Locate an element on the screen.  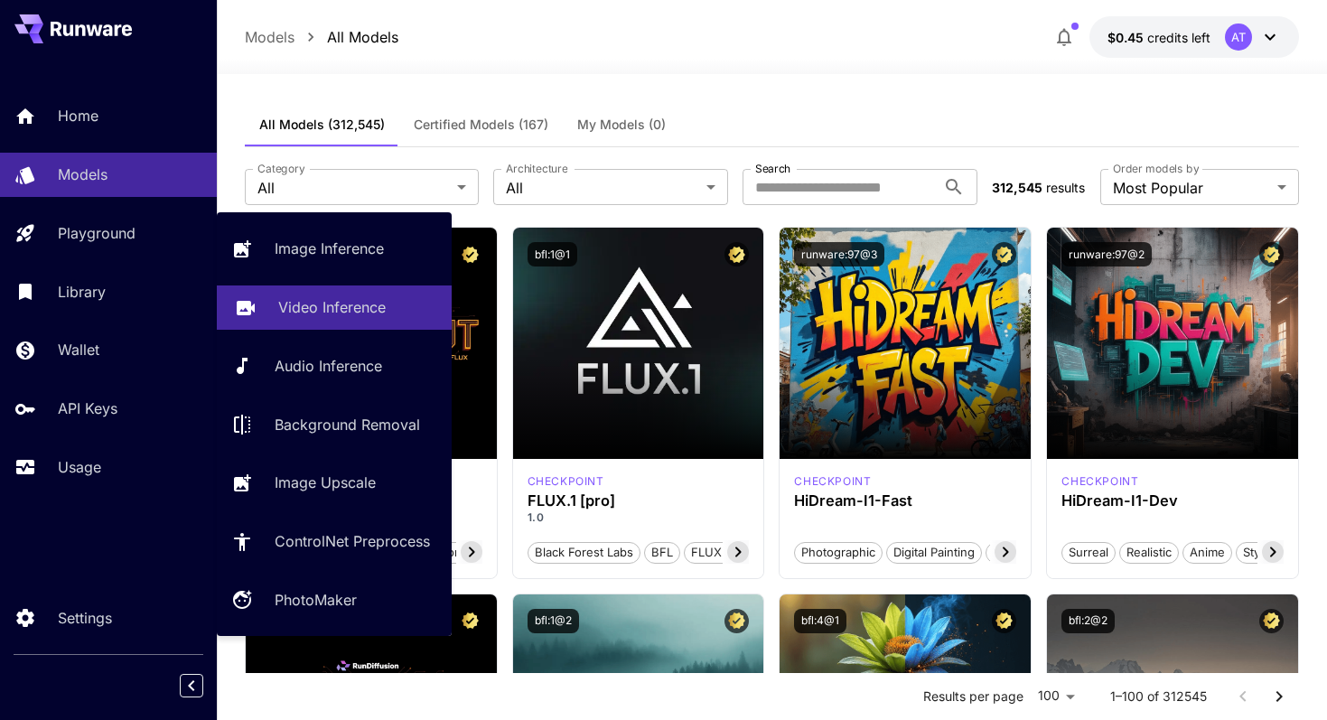
div: Collapse sidebar is located at coordinates (205, 686).